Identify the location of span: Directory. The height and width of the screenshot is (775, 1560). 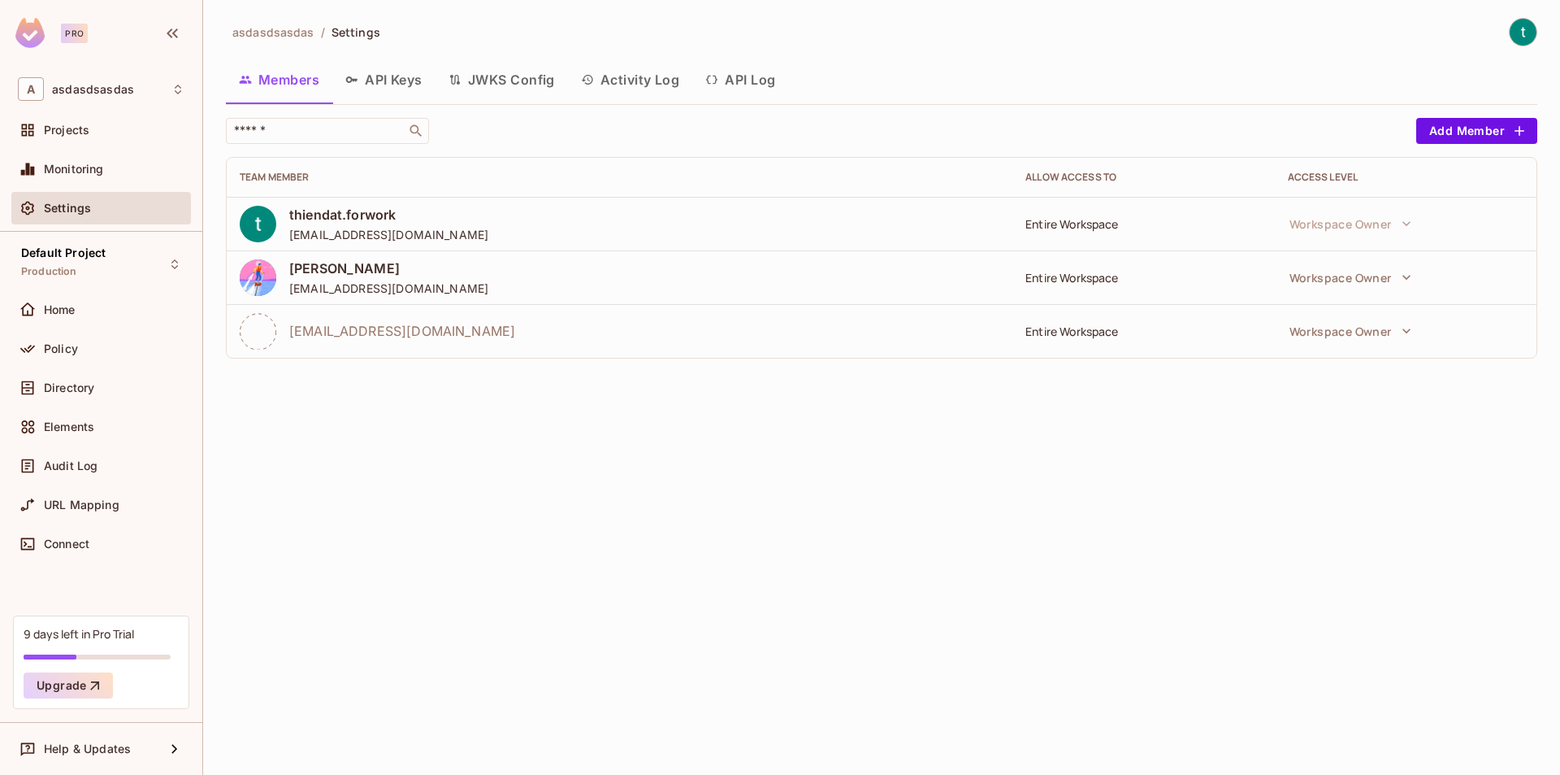
(69, 388).